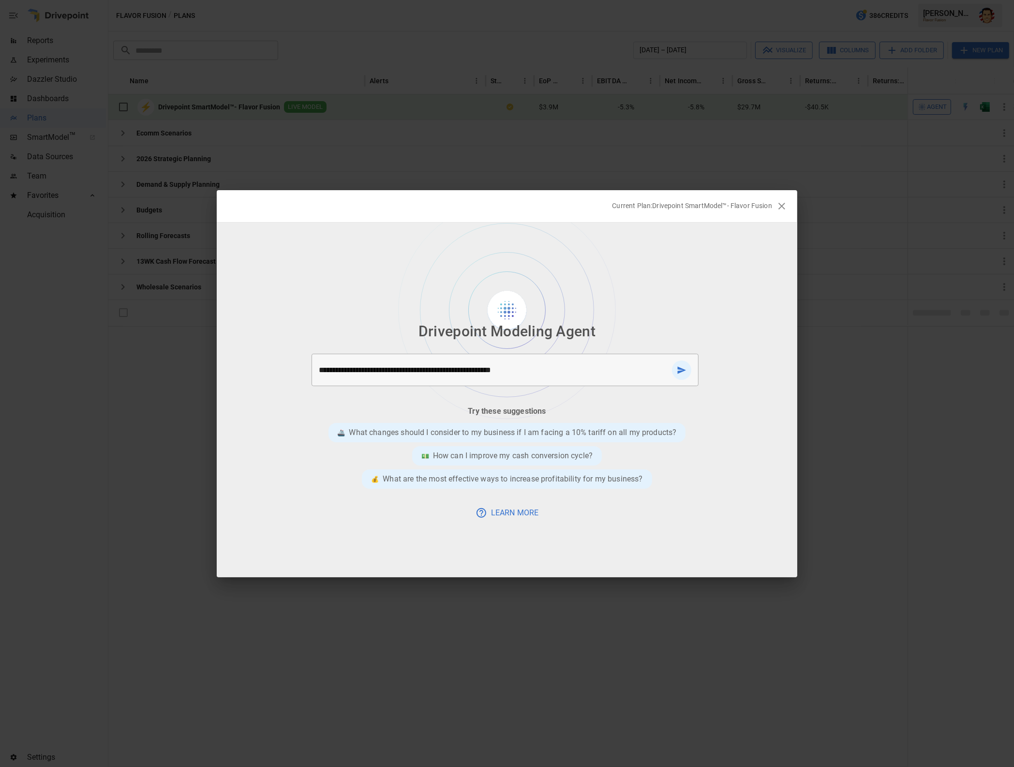  What do you see at coordinates (507, 456) in the screenshot?
I see `div: 💵How can I improve my cash conversion cycle?` at bounding box center [507, 456].